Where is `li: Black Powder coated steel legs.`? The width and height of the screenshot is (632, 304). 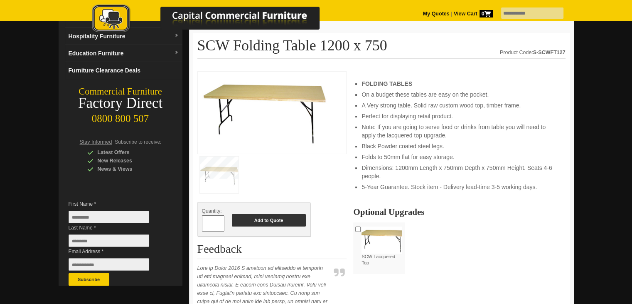 li: Black Powder coated steel legs. is located at coordinates (459, 146).